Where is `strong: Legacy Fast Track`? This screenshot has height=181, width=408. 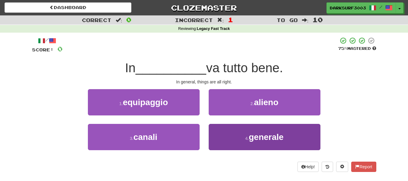
strong: Legacy Fast Track is located at coordinates (213, 29).